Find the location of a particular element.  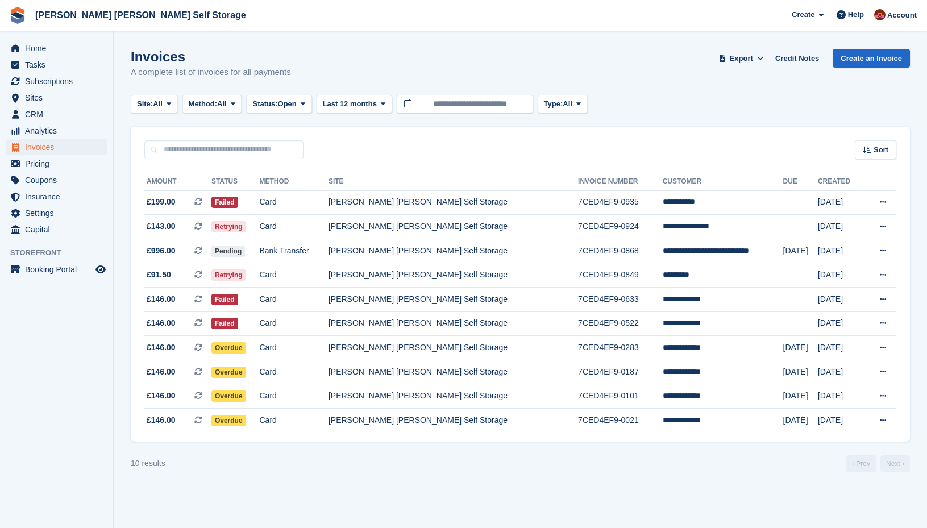

th: Site is located at coordinates (453, 182).